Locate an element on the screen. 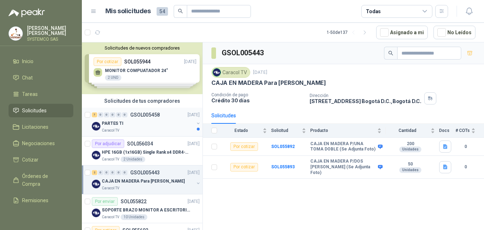 This screenshot has height=230, width=484. b: 50 is located at coordinates (411, 164).